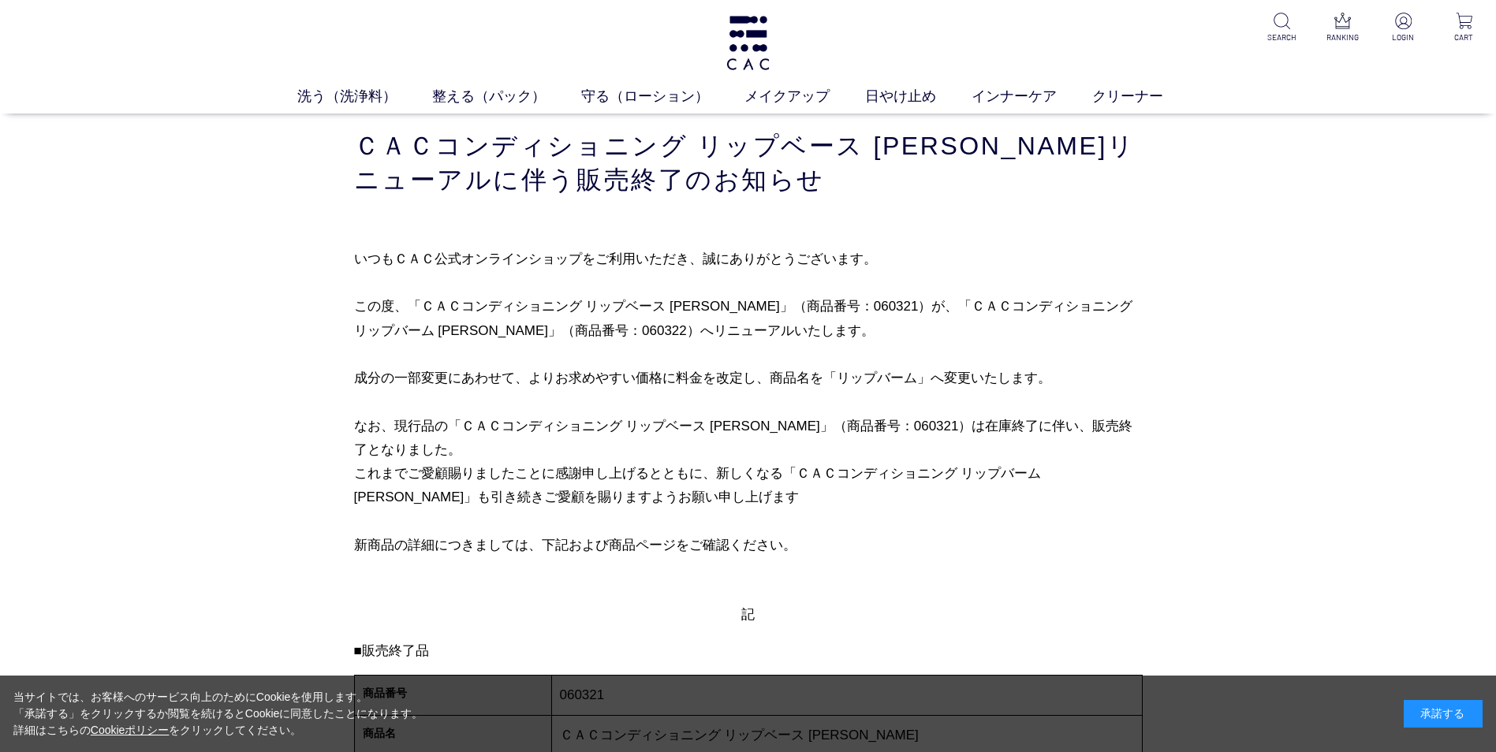 This screenshot has width=1496, height=752. Describe the element at coordinates (748, 615) in the screenshot. I see `p: 記` at that location.